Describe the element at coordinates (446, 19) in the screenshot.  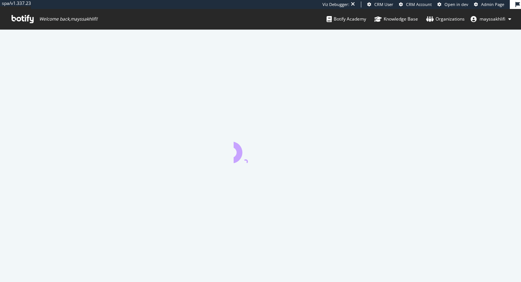
I see `a: Organizations` at that location.